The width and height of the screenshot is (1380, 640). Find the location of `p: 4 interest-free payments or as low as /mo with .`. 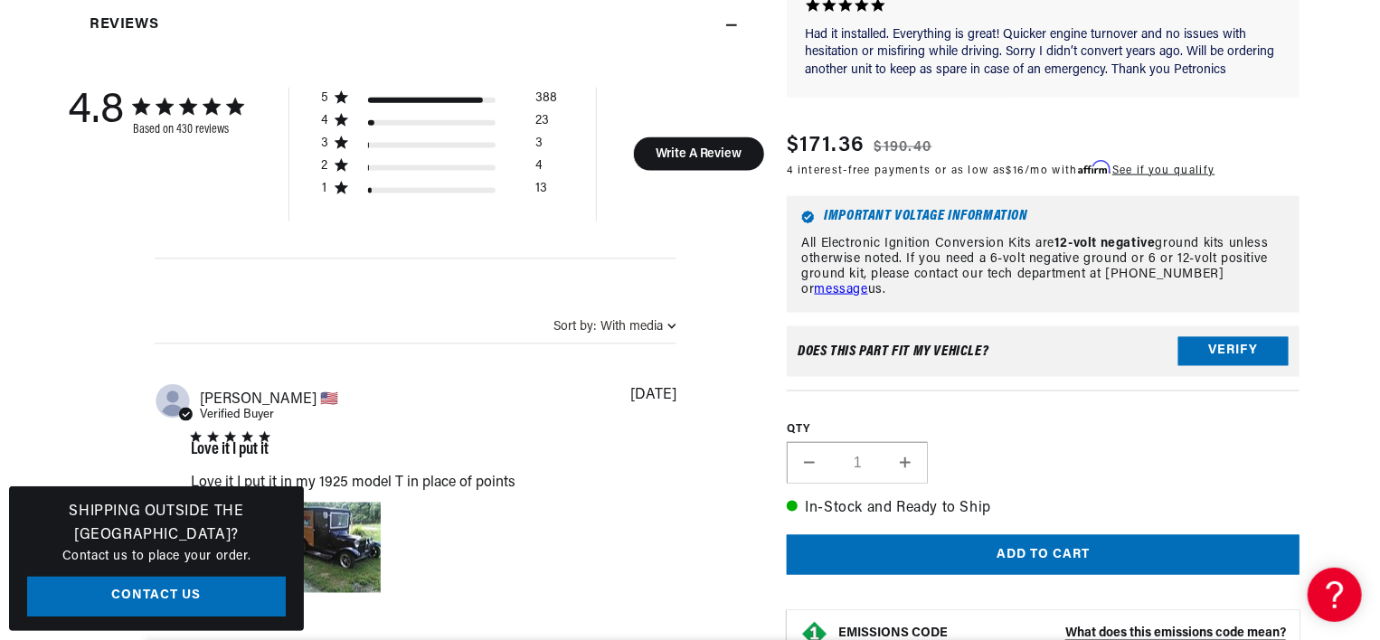

p: 4 interest-free payments or as low as /mo with . is located at coordinates (1000, 169).